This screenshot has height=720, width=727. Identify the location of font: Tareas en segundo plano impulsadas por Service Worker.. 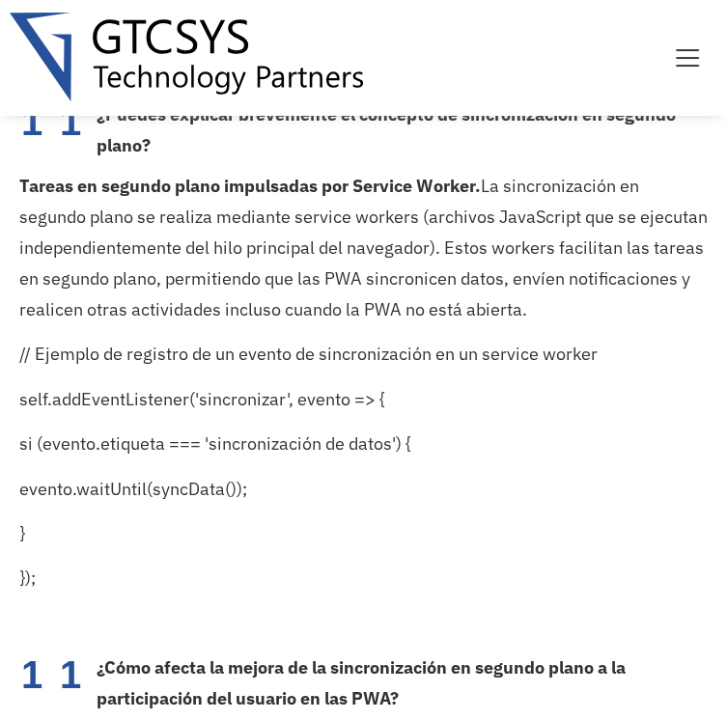
(250, 185).